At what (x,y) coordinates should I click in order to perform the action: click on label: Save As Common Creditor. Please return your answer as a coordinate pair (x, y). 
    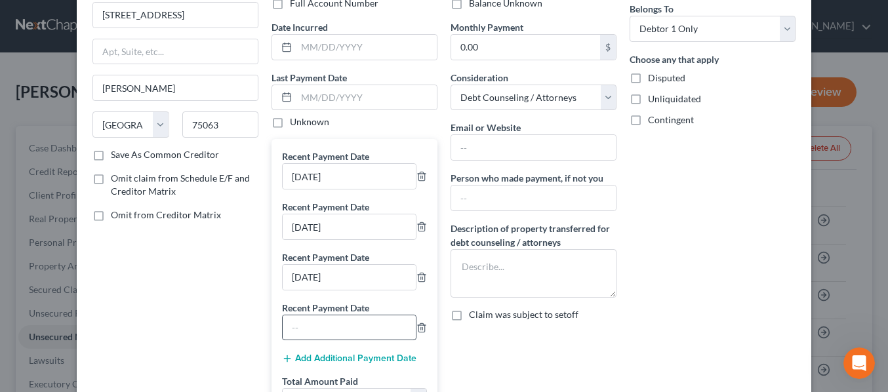
    Looking at the image, I should click on (165, 155).